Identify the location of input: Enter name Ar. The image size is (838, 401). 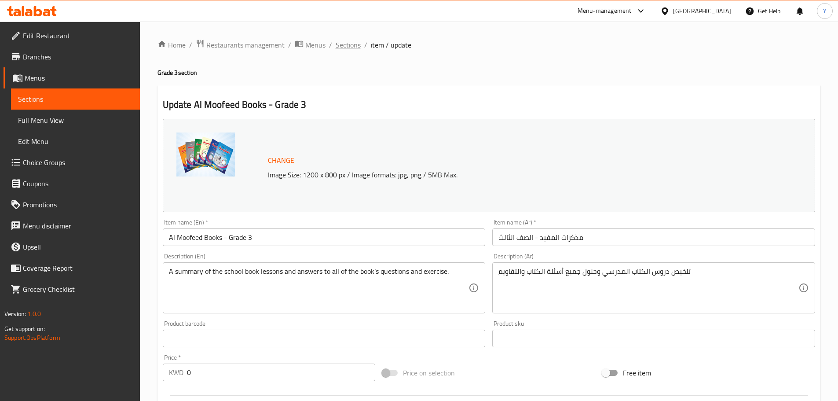
(654, 237).